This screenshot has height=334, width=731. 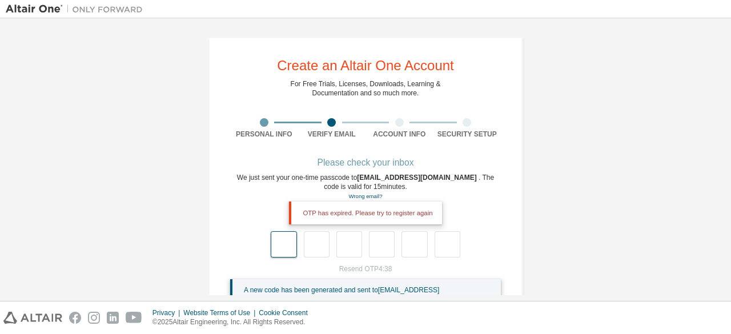 What do you see at coordinates (94, 318) in the screenshot?
I see `img: instagram.svg` at bounding box center [94, 318].